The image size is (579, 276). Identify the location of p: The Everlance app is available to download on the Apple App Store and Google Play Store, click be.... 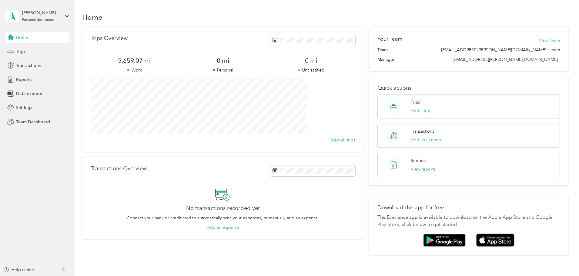
(469, 221).